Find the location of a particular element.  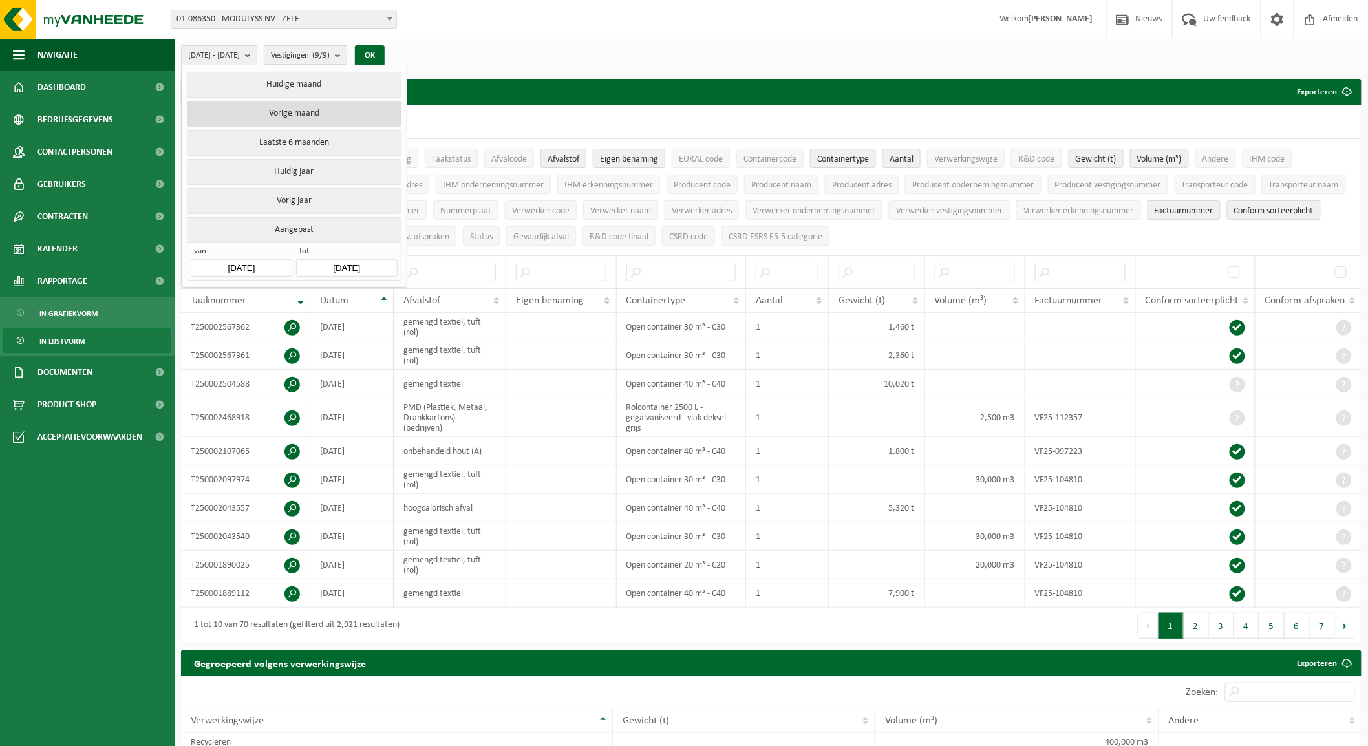

span: Taakstatus is located at coordinates (451, 159).